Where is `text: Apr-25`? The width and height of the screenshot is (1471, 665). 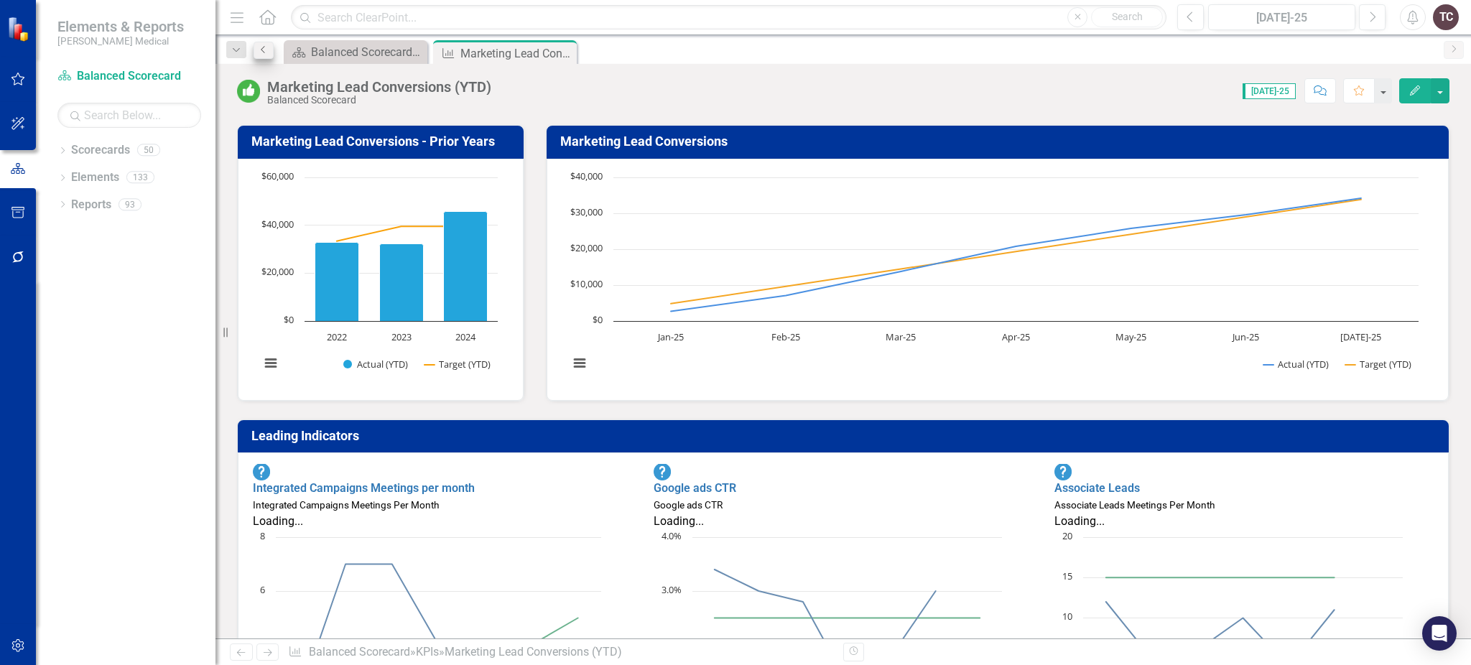 text: Apr-25 is located at coordinates (1015, 337).